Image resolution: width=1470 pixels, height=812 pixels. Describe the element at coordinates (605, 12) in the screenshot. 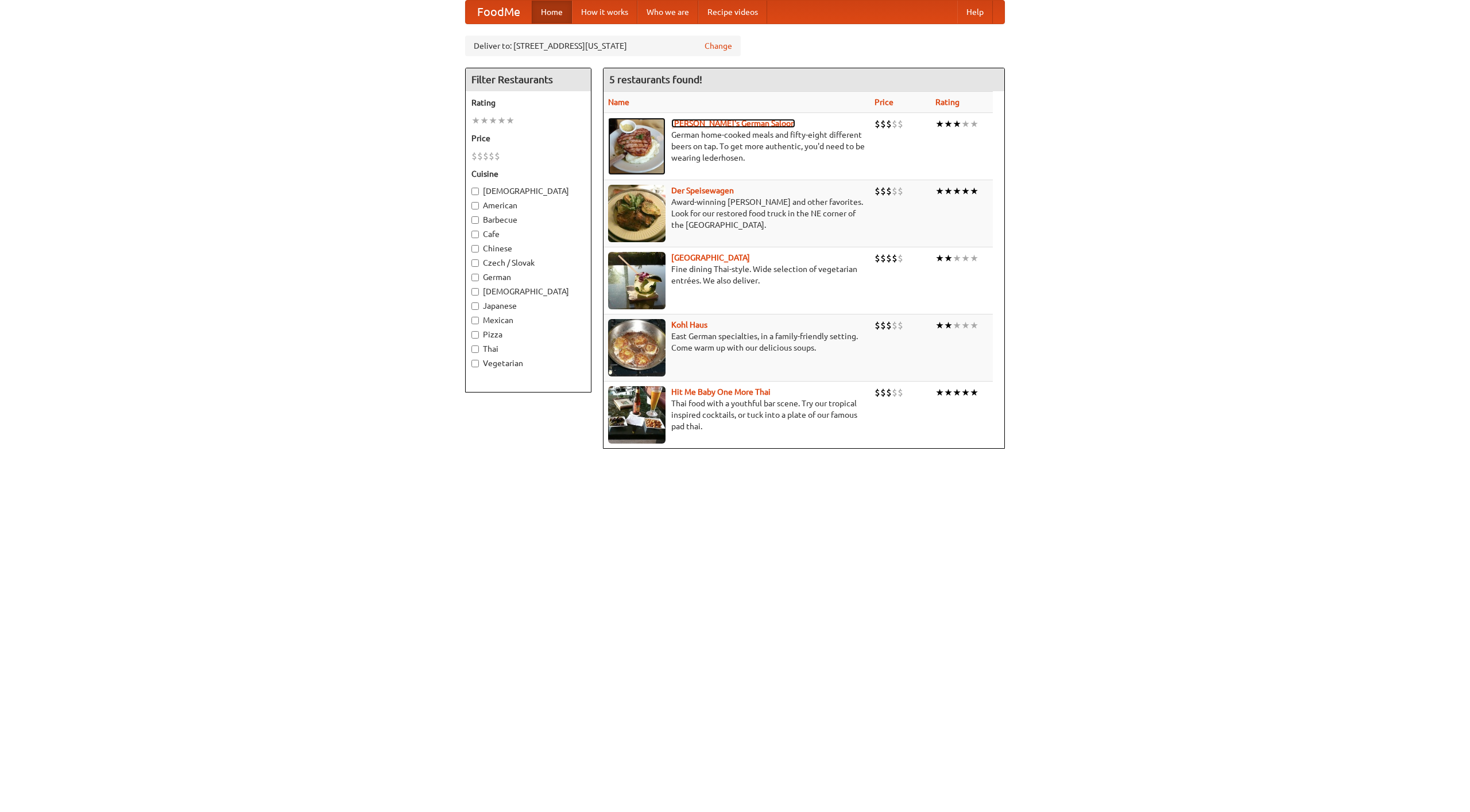

I see `a: How it works` at that location.